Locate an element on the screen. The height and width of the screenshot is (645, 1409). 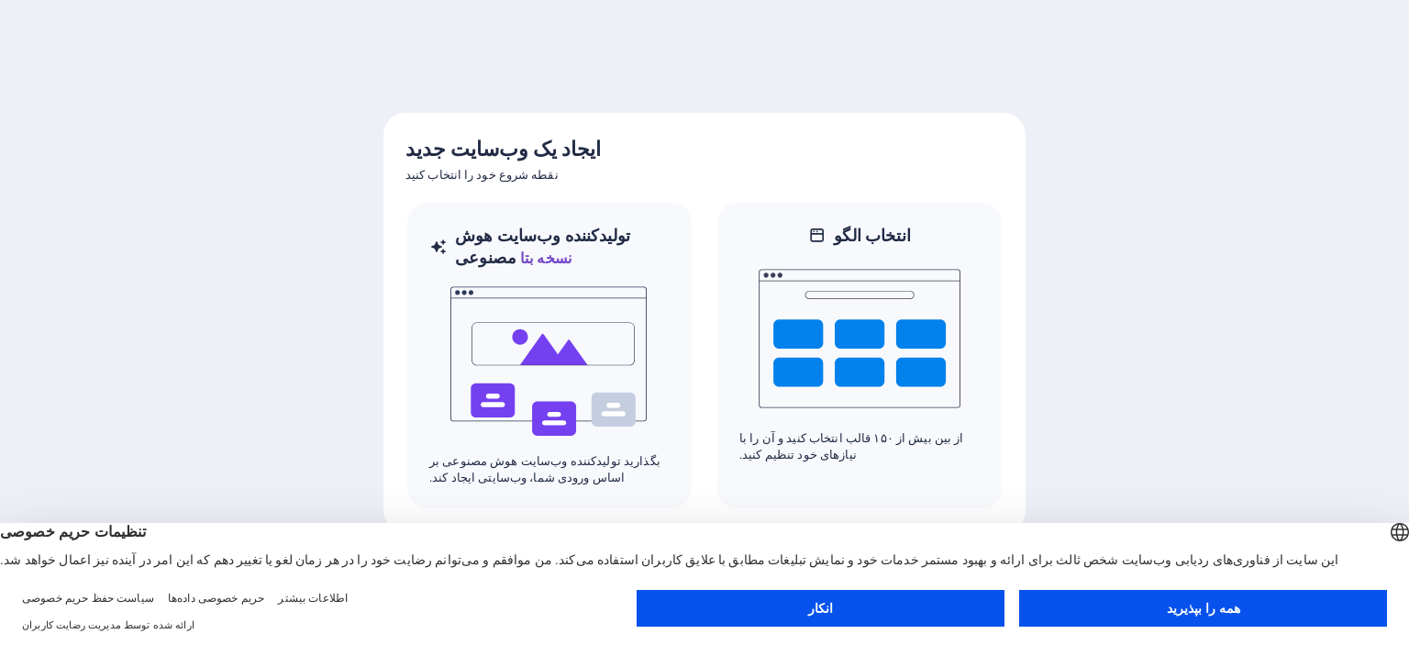
font: انتخاب الگو is located at coordinates (872, 235).